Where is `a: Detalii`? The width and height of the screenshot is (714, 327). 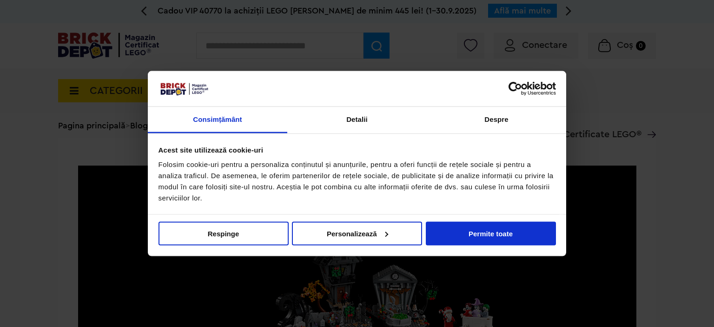 a: Detalii is located at coordinates (357, 120).